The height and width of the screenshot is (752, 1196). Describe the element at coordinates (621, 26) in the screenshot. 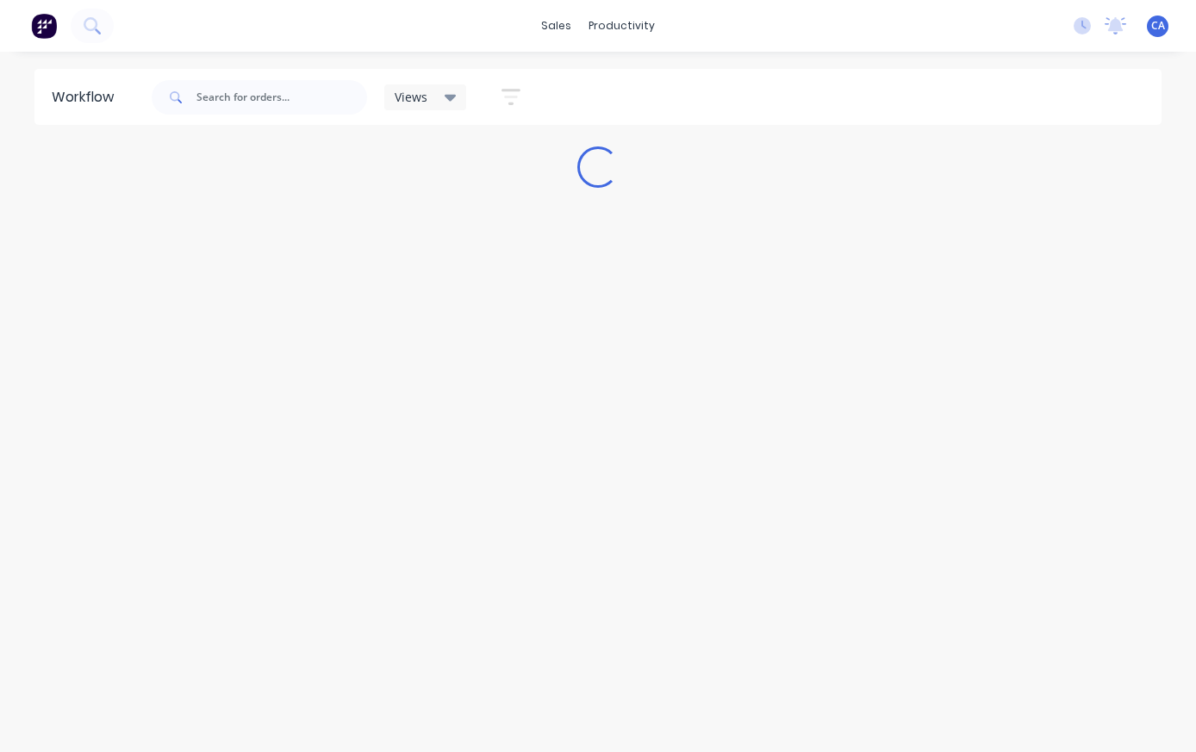

I see `div: productivity` at that location.